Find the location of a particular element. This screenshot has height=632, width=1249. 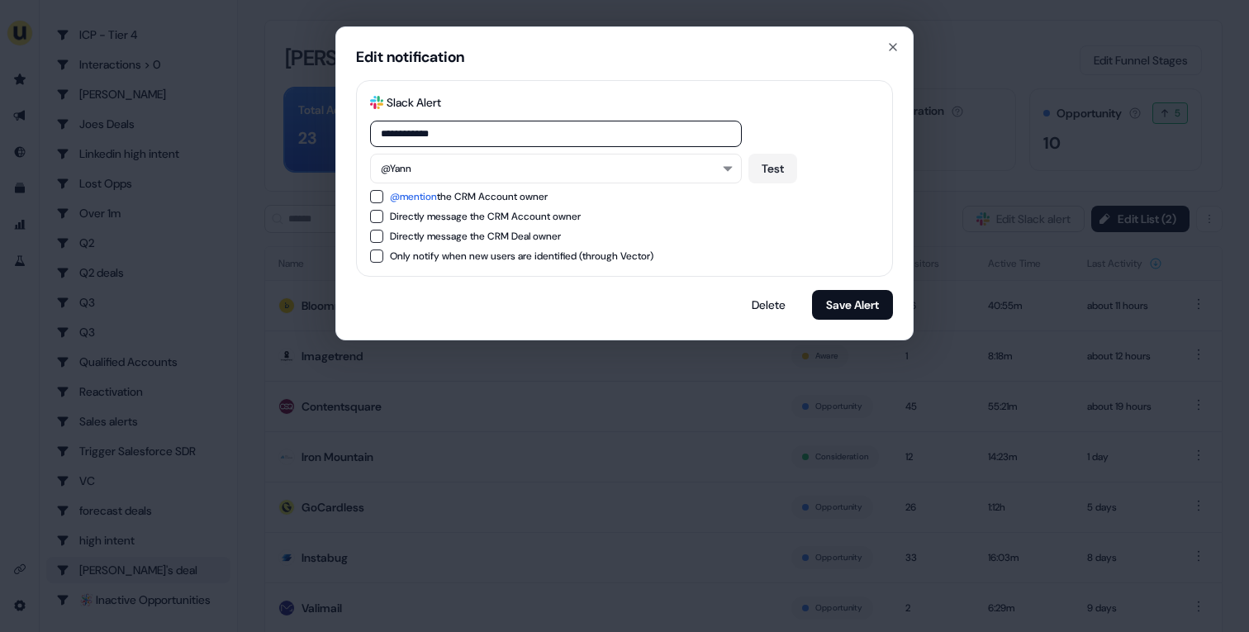

div: Only notify when new users are identified (through Vector) is located at coordinates (521, 256).